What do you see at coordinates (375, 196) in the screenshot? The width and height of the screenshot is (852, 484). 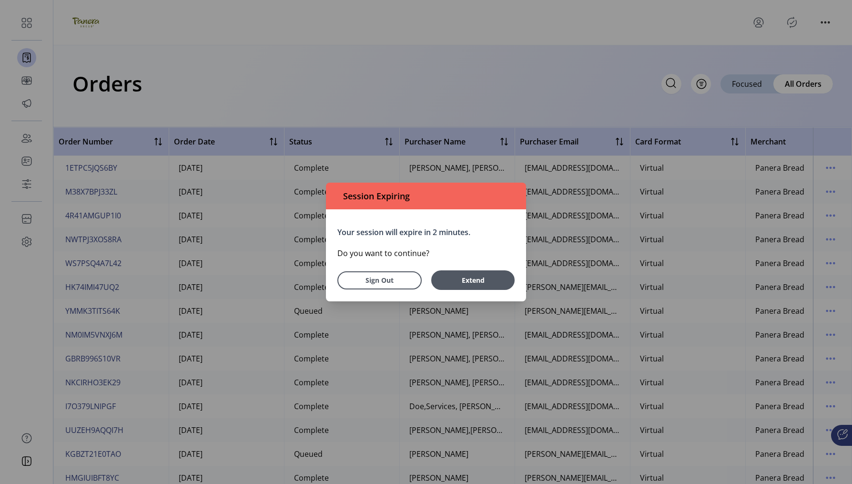 I see `span: Session Expiring` at bounding box center [375, 196].